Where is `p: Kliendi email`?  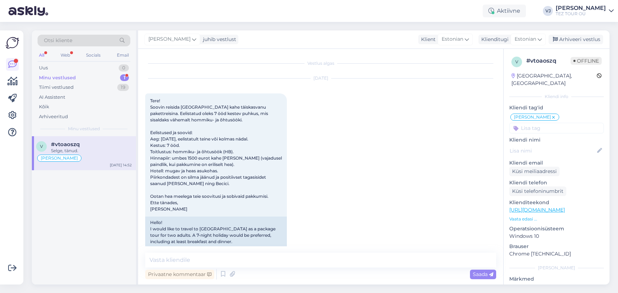 p: Kliendi email is located at coordinates (557, 163).